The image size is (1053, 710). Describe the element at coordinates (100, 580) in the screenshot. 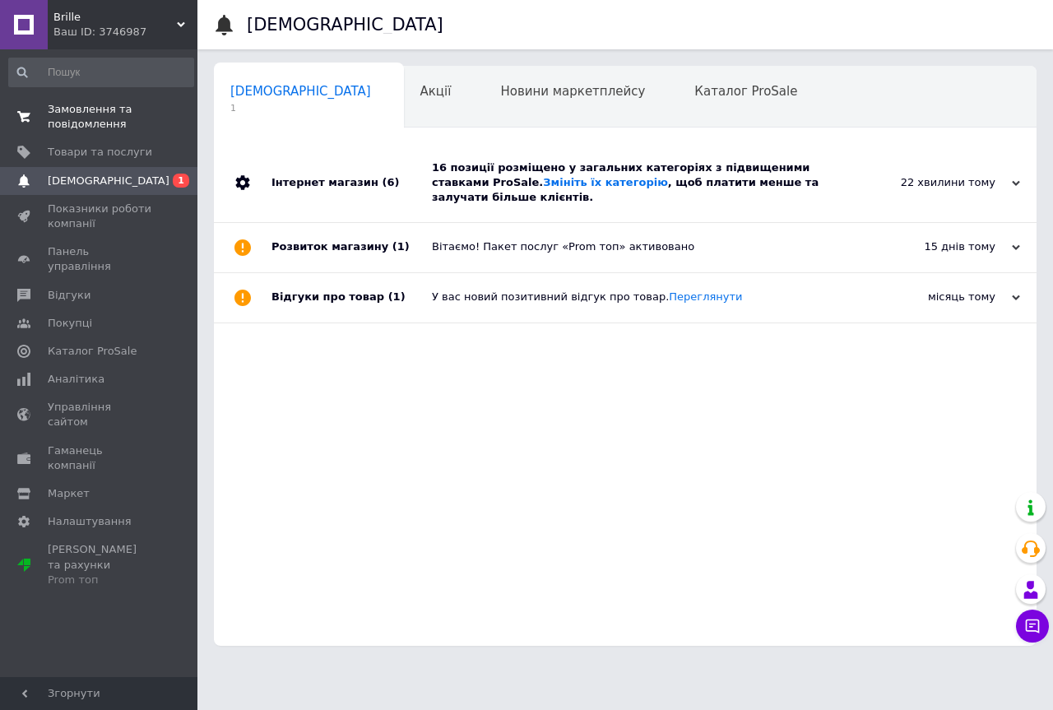

I see `div: Prom топ` at that location.